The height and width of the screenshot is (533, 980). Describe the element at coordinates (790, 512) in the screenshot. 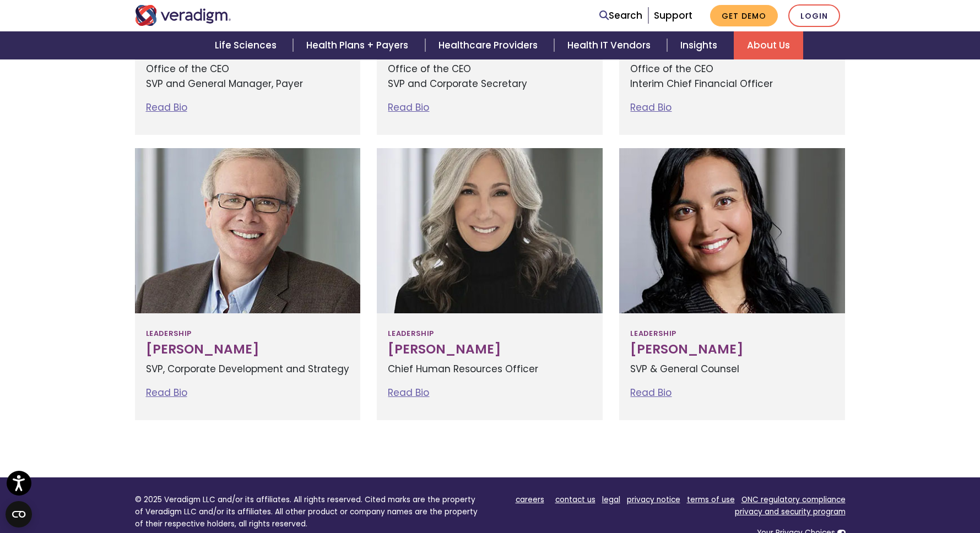

I see `a: privacy and security program` at that location.